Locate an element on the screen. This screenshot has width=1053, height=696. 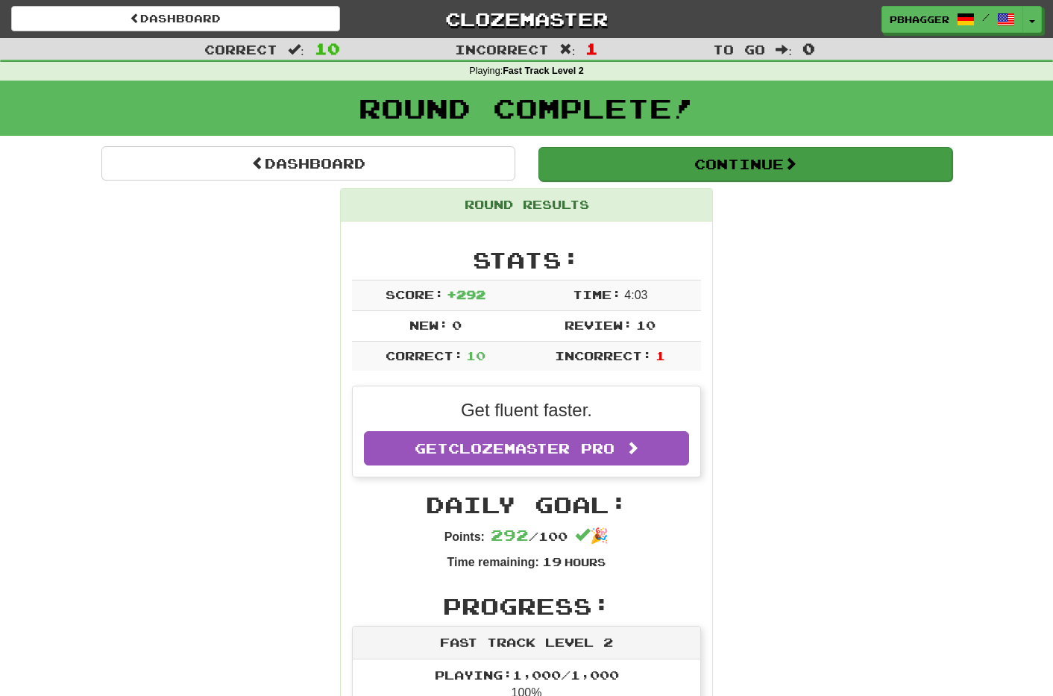
h1: Round Complete! is located at coordinates (526, 108).